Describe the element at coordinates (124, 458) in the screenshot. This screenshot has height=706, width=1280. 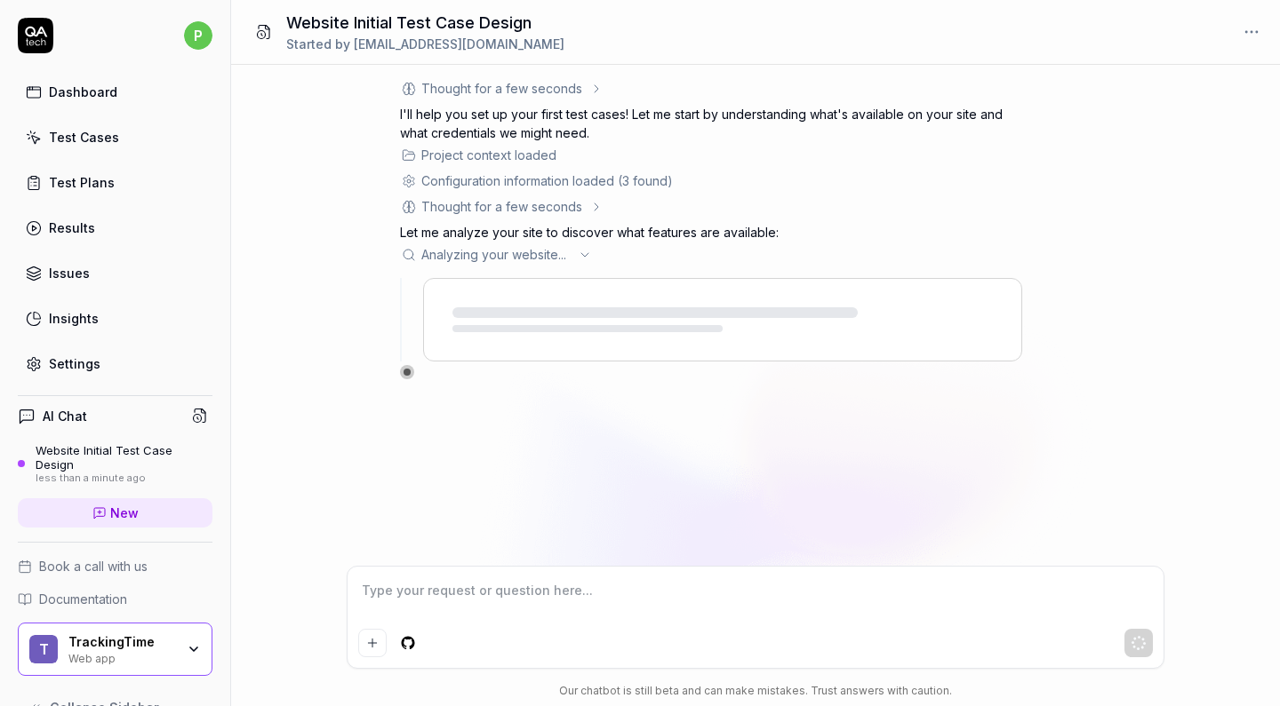
I see `div: Website Initial Test Case Design` at that location.